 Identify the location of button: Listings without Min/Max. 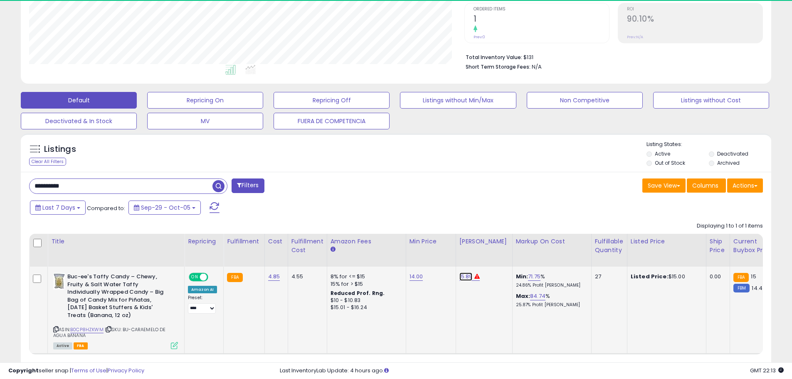
(457, 100).